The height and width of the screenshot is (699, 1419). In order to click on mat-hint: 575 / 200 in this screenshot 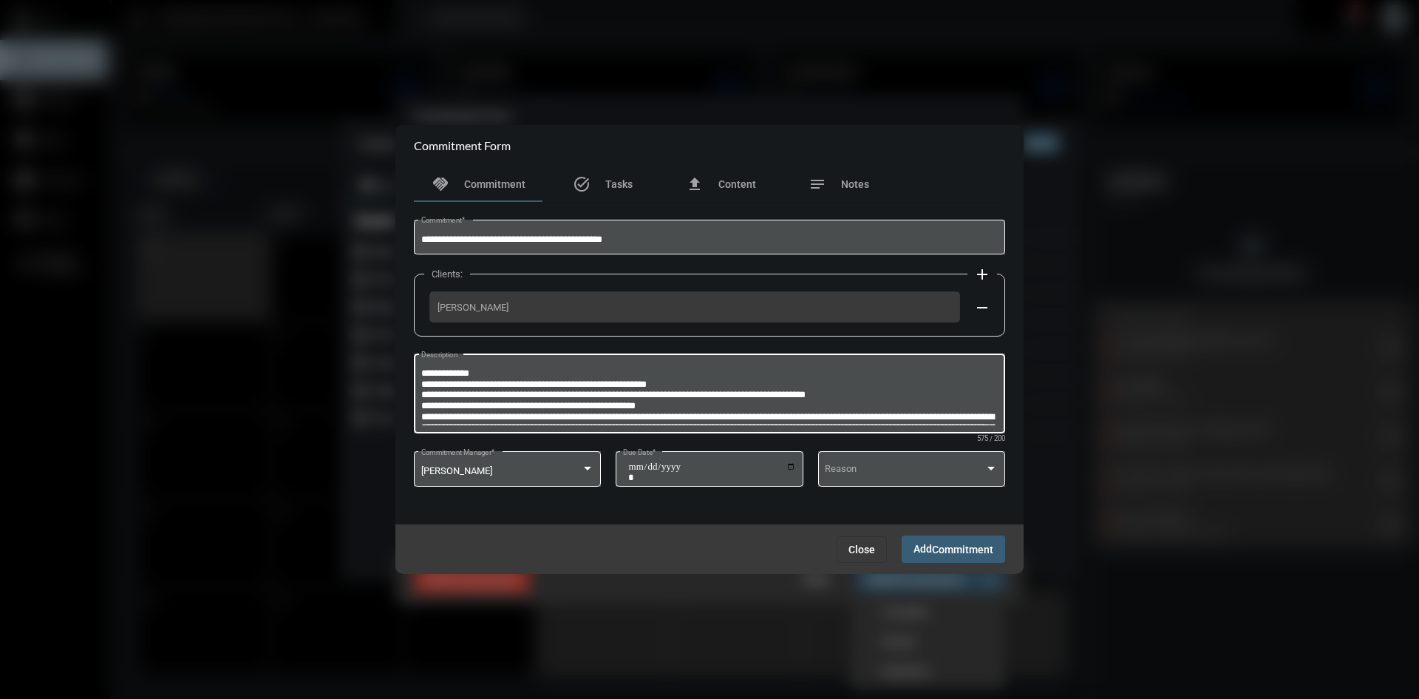, I will do `click(991, 438)`.